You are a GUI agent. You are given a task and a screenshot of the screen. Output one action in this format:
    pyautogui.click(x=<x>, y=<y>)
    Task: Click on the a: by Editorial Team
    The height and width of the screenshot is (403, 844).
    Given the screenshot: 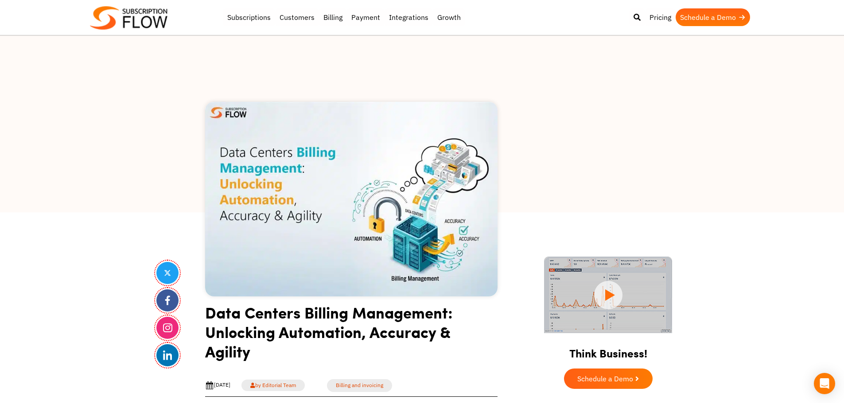 What is the action you would take?
    pyautogui.click(x=273, y=386)
    